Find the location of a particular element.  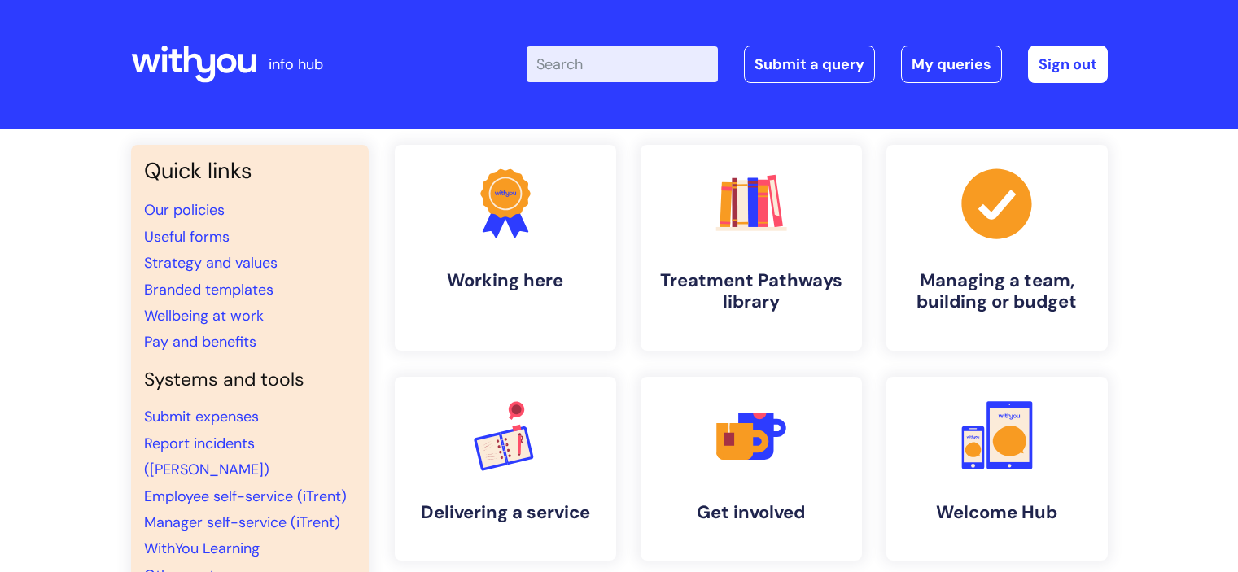

a: Get involved is located at coordinates (751, 469).